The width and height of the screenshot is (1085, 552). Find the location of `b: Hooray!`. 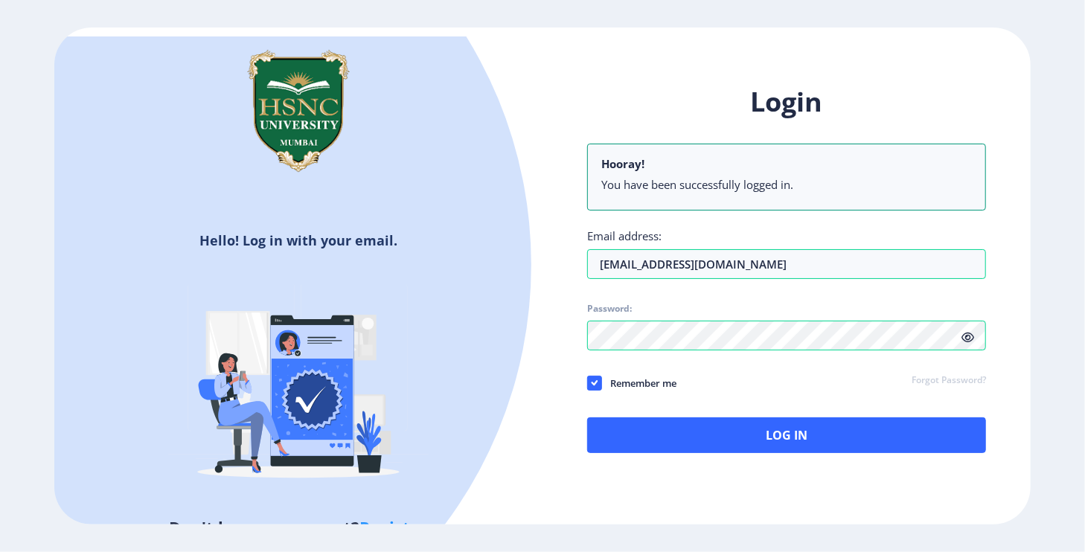

b: Hooray! is located at coordinates (623, 164).